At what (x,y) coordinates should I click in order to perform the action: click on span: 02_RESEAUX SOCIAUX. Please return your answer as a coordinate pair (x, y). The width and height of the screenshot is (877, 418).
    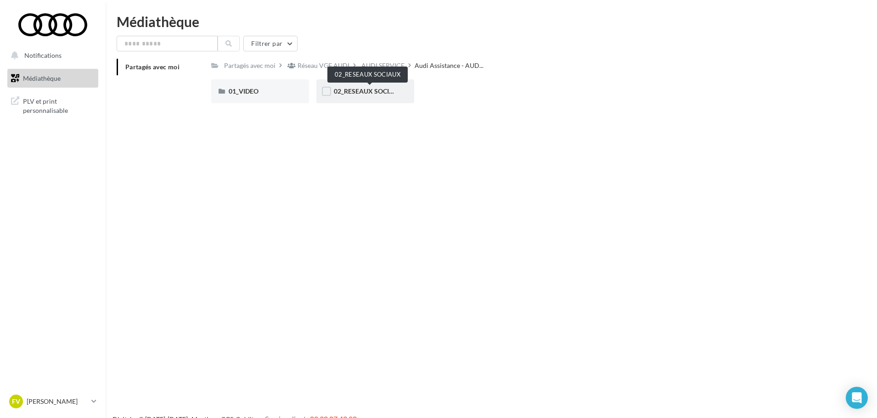
    Looking at the image, I should click on (368, 91).